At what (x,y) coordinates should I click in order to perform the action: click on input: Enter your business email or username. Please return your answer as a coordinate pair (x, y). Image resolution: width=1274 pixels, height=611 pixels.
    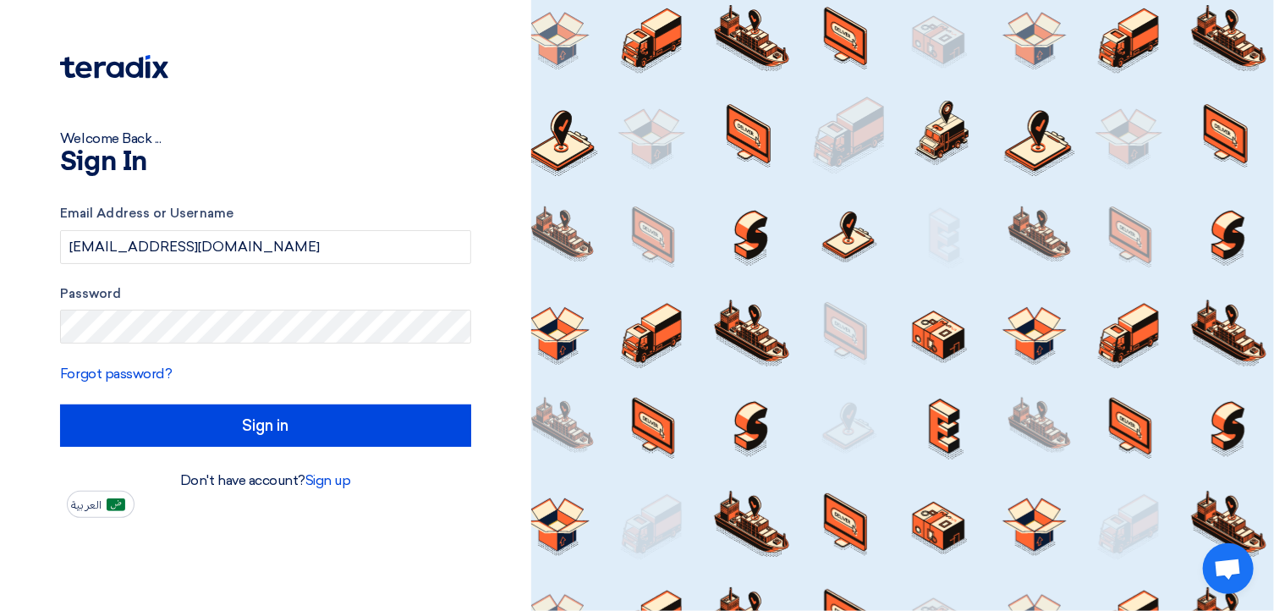
    Looking at the image, I should click on (266, 247).